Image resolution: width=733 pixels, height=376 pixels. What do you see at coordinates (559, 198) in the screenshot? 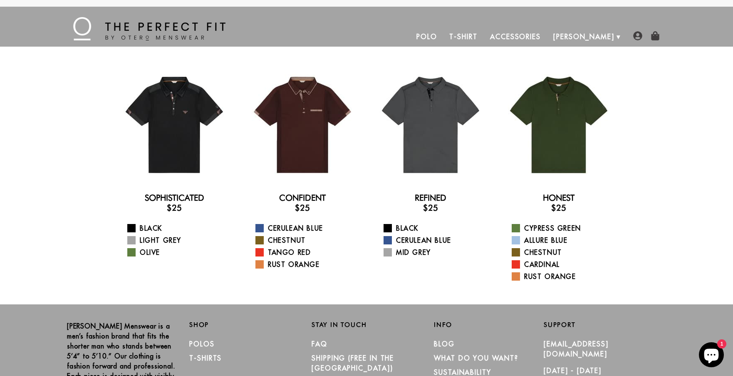
I see `a: Honest` at bounding box center [559, 198].